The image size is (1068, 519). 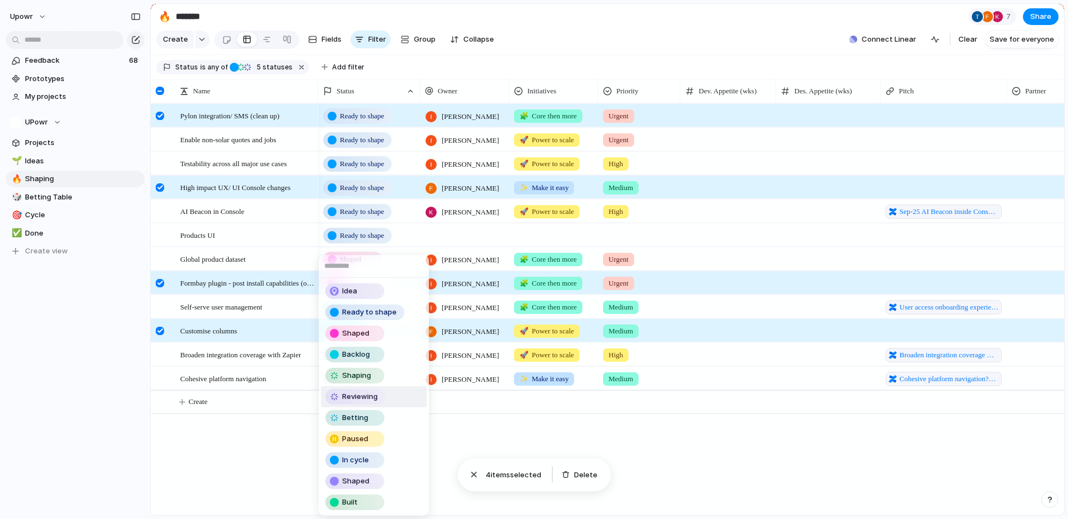 I want to click on span: Idea, so click(x=349, y=291).